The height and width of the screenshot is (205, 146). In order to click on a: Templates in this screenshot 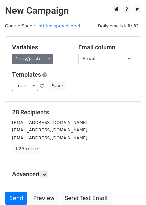, I will do `click(27, 74)`.